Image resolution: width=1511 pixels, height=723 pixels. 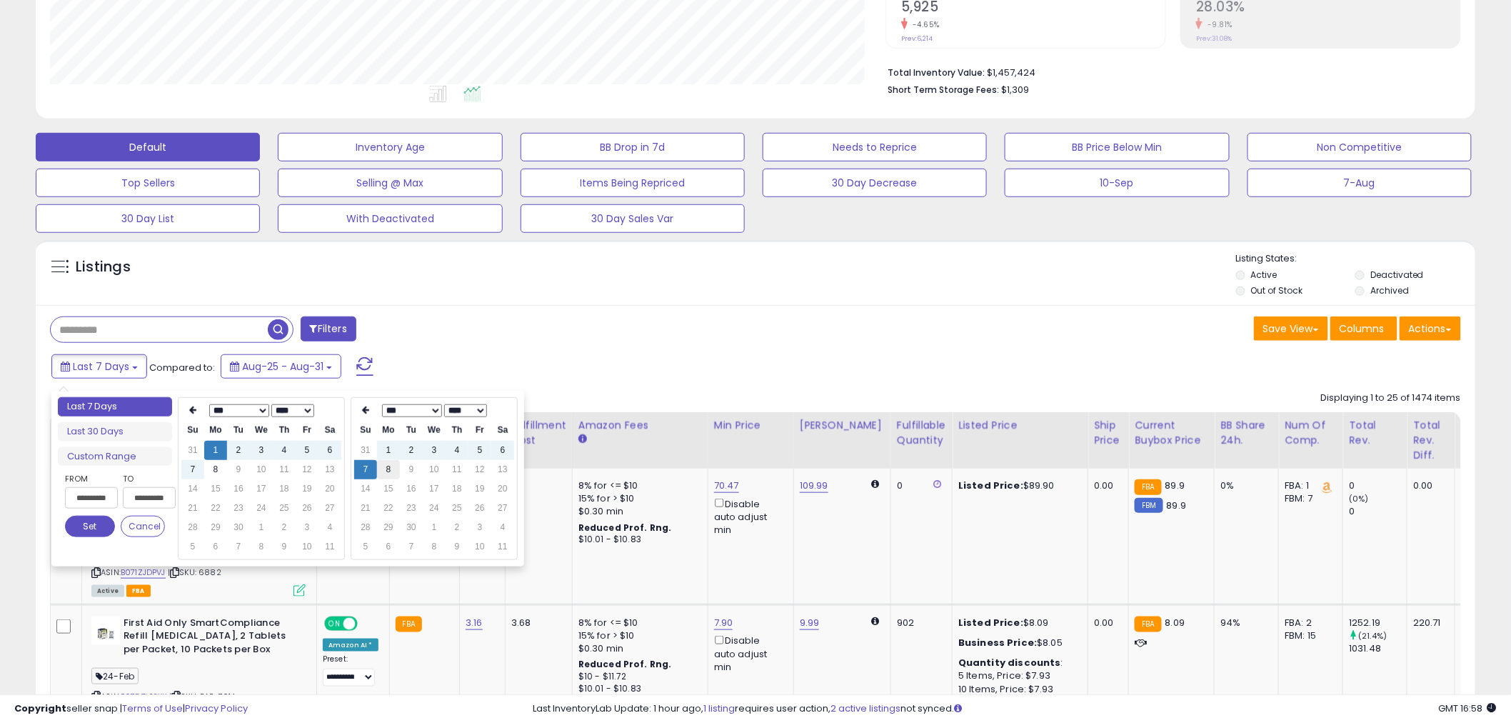 I want to click on div: Displaying 1 to 25 of 1474 items, so click(x=1391, y=398).